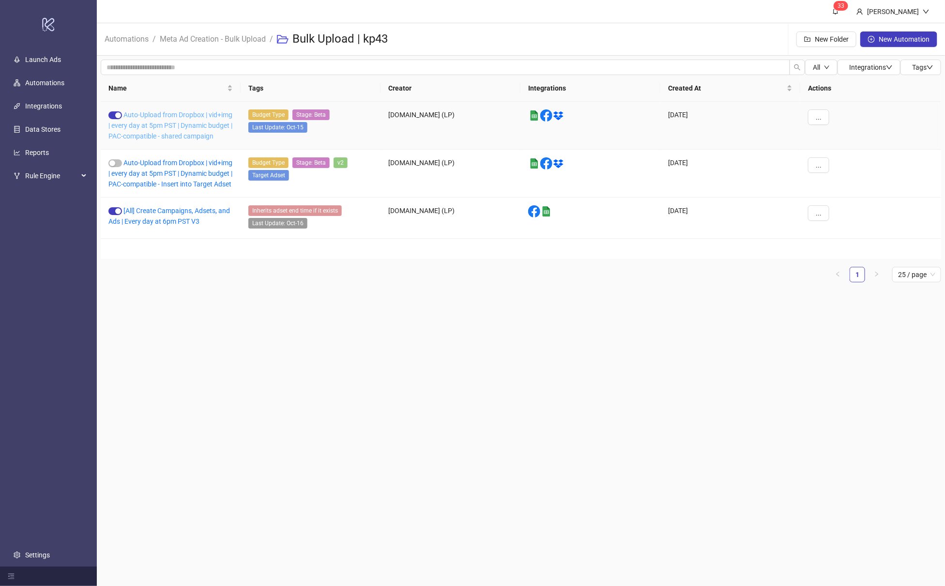 This screenshot has width=945, height=586. Describe the element at coordinates (921, 67) in the screenshot. I see `button: Tagsdown` at that location.